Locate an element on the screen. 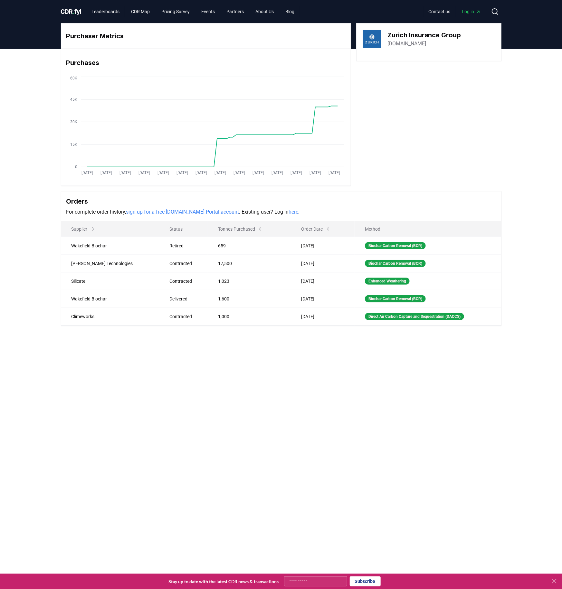  a: Events is located at coordinates (208, 12).